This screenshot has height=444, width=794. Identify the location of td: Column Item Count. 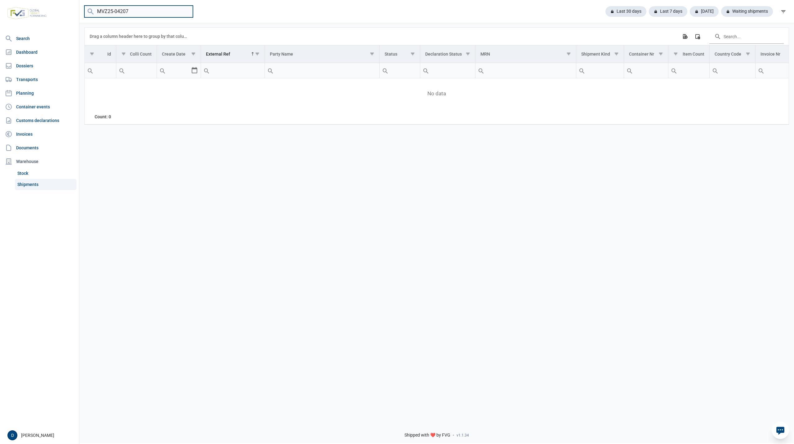
(689, 54).